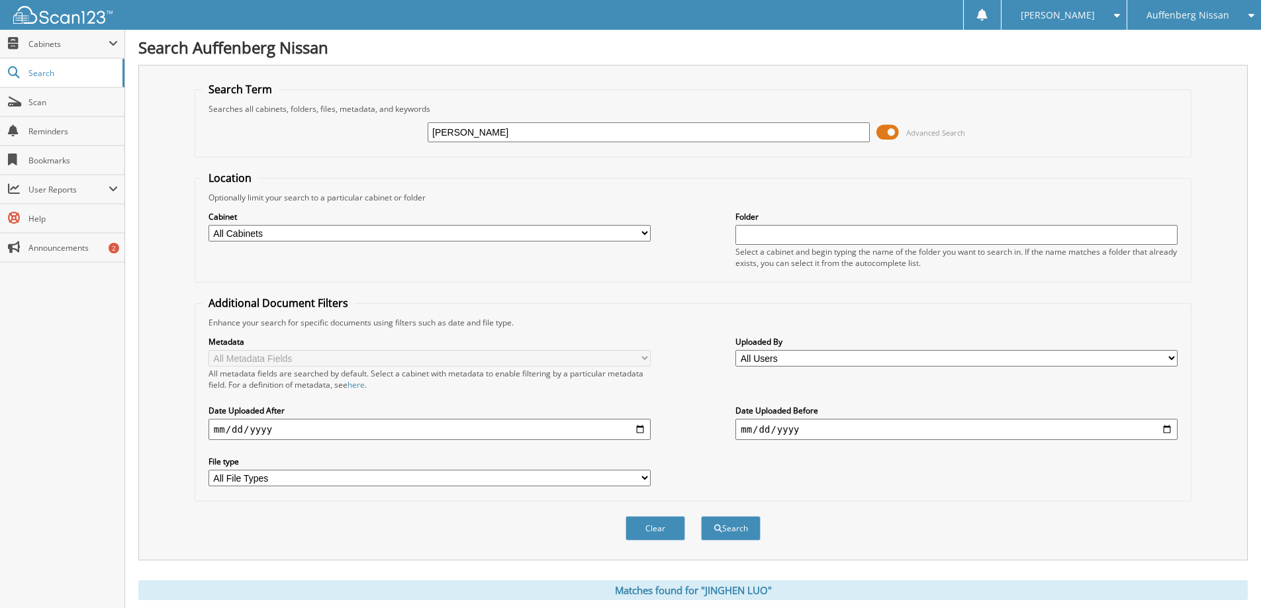  What do you see at coordinates (430, 430) in the screenshot?
I see `input: start` at bounding box center [430, 430].